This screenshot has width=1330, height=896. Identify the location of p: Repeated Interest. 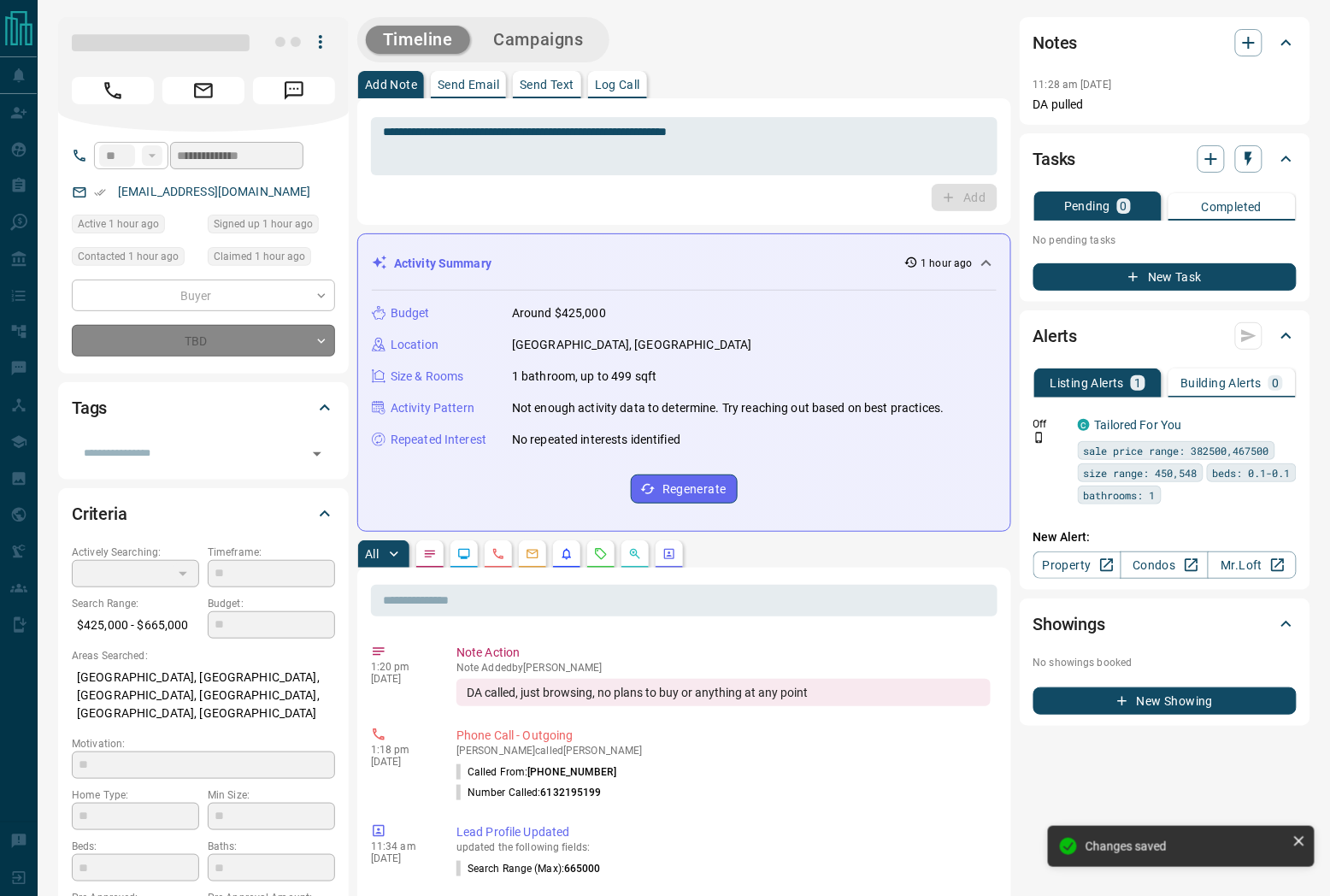
(439, 440).